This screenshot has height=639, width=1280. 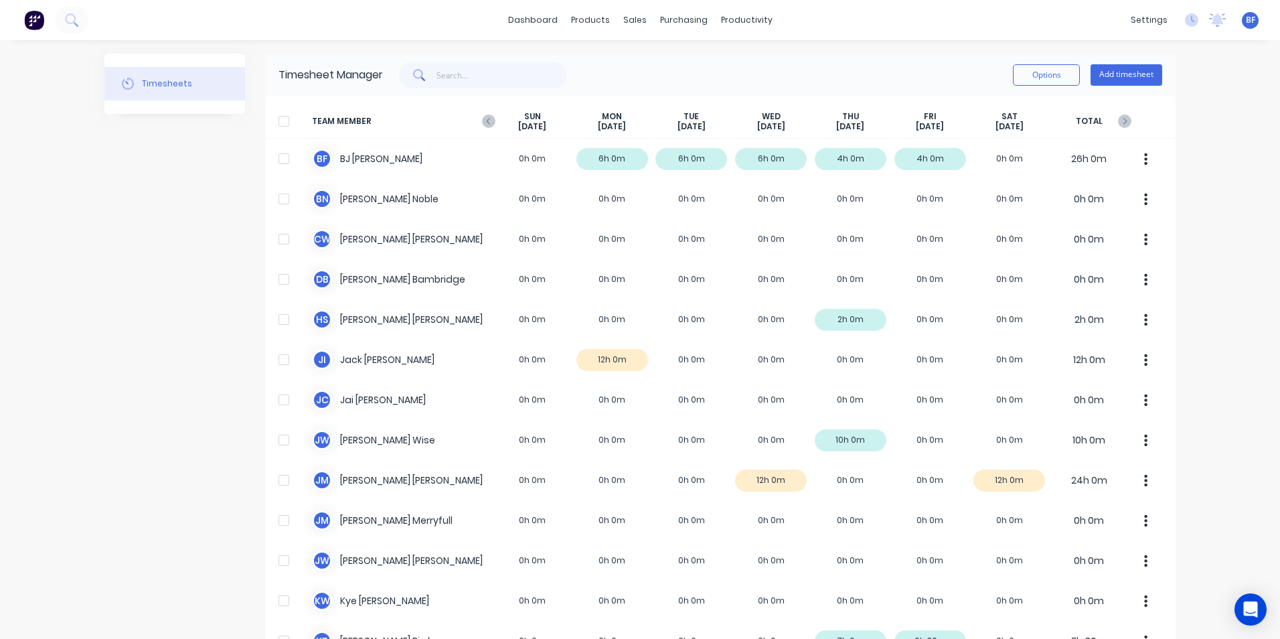 What do you see at coordinates (1047, 75) in the screenshot?
I see `button: Options` at bounding box center [1047, 75].